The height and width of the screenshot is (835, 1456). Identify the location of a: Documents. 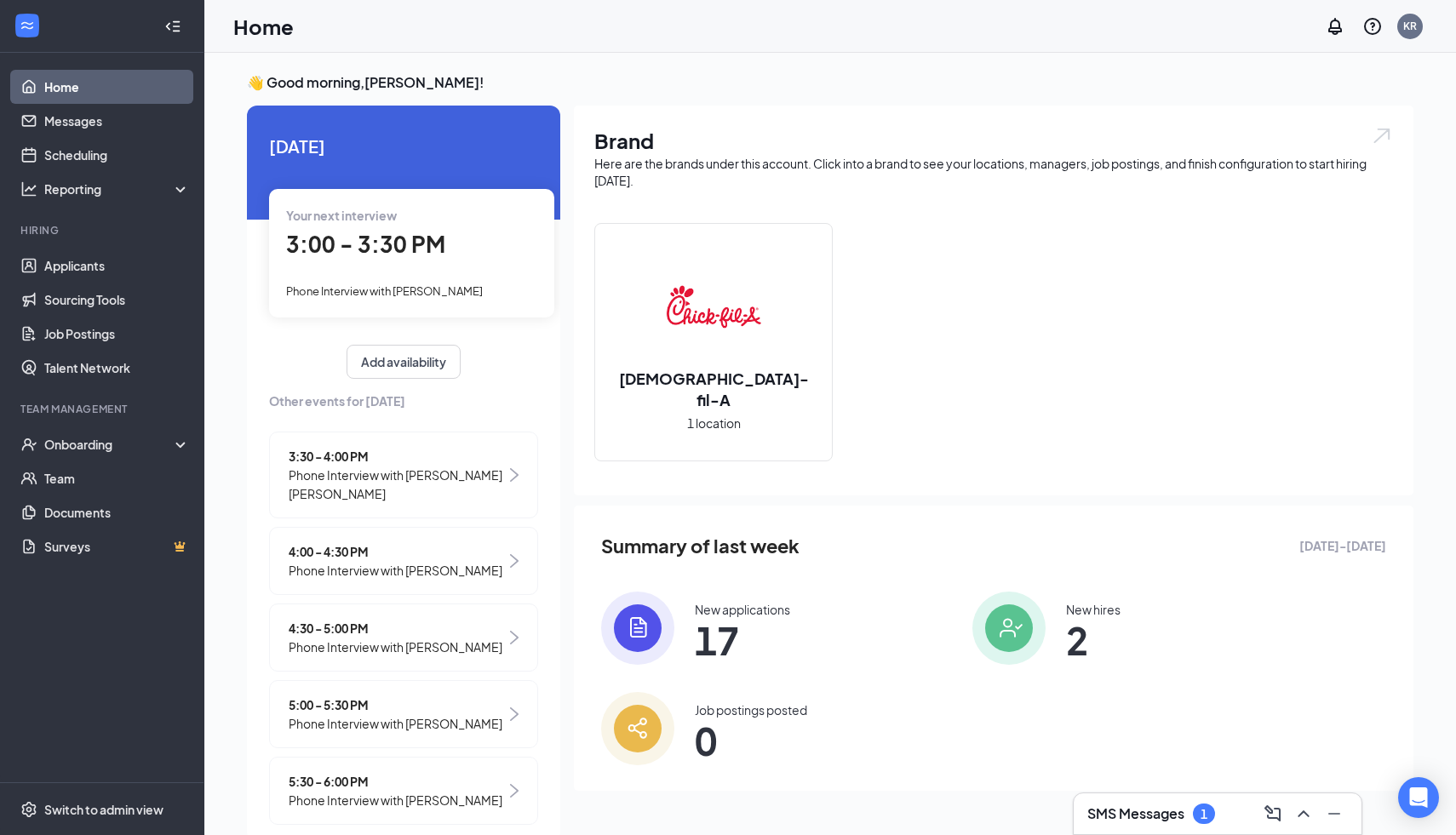
(116, 512).